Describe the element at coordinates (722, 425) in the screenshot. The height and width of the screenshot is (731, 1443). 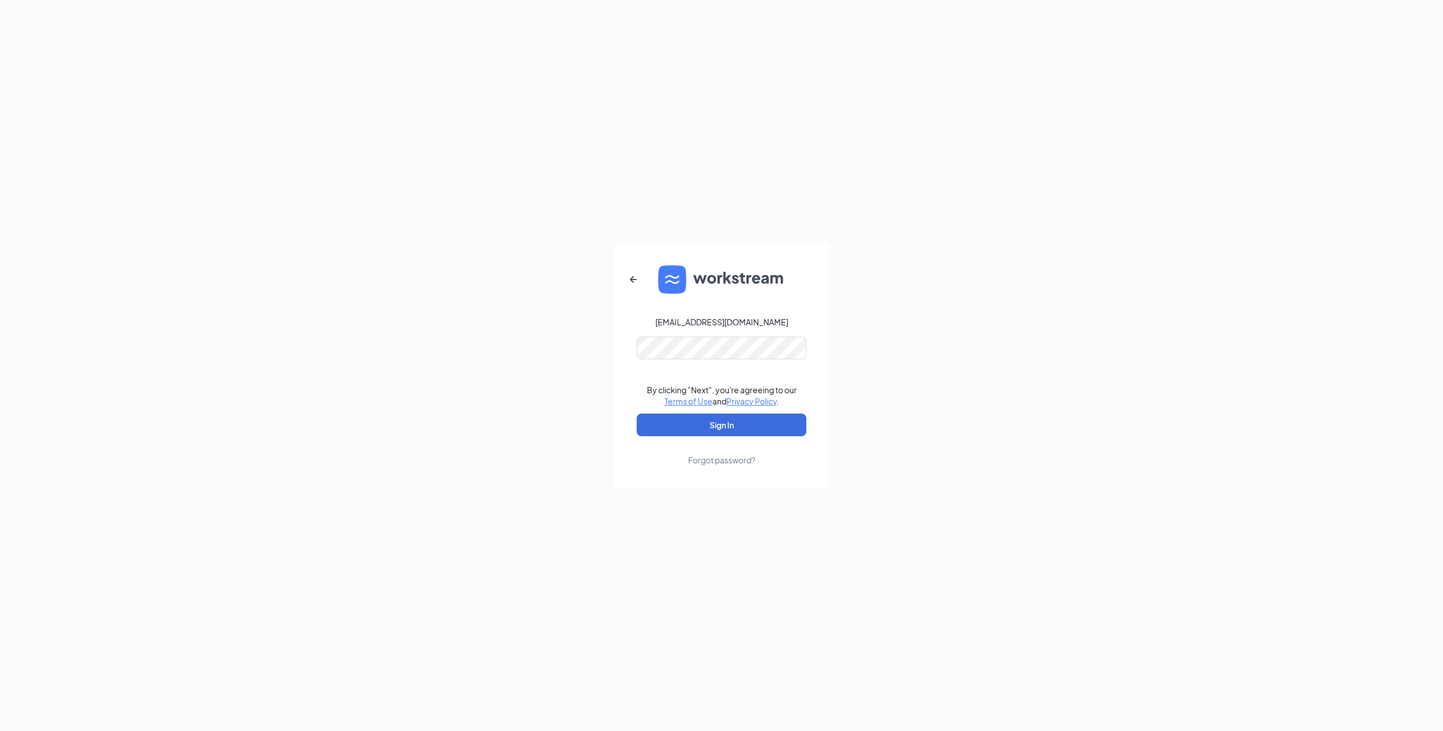
I see `button: Sign In` at that location.